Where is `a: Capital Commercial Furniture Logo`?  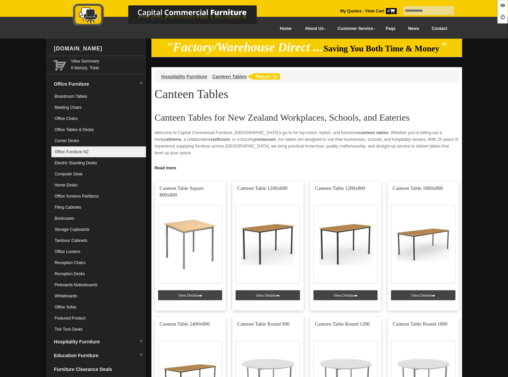 a: Capital Commercial Furniture Logo is located at coordinates (172, 16).